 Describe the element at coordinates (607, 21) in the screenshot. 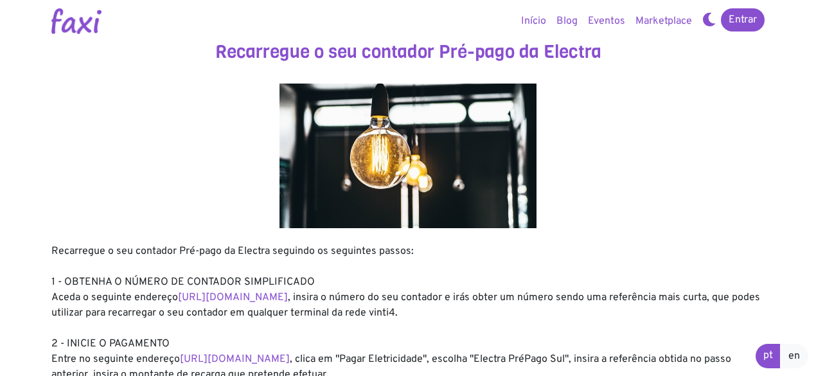

I see `a: Eventos` at that location.